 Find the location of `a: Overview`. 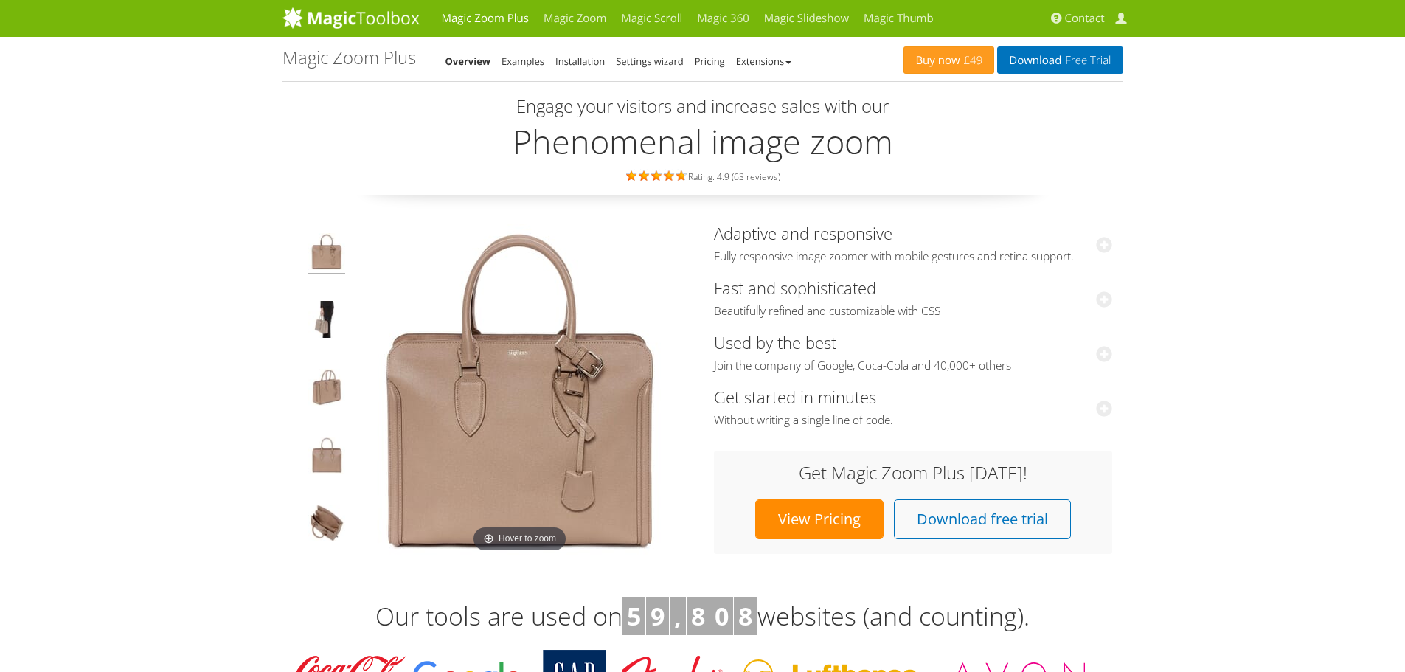

a: Overview is located at coordinates (468, 61).